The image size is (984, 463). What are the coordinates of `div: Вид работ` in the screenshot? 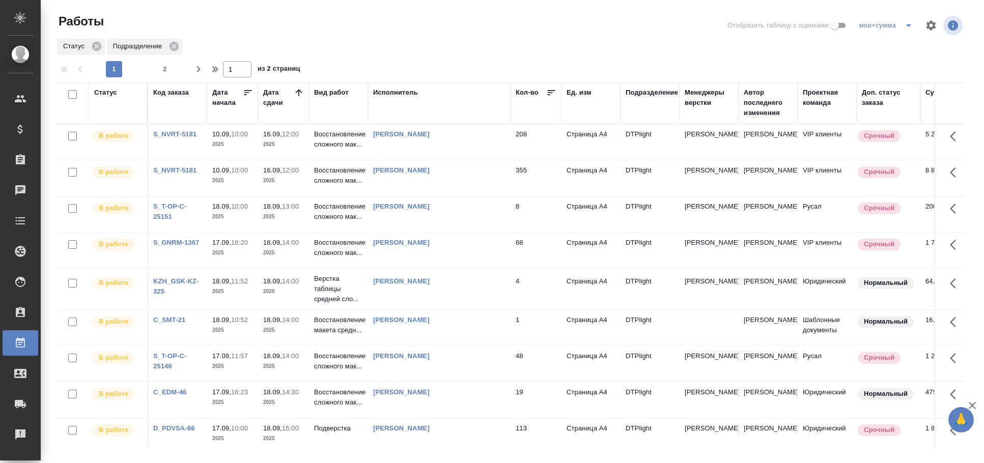 It's located at (332, 93).